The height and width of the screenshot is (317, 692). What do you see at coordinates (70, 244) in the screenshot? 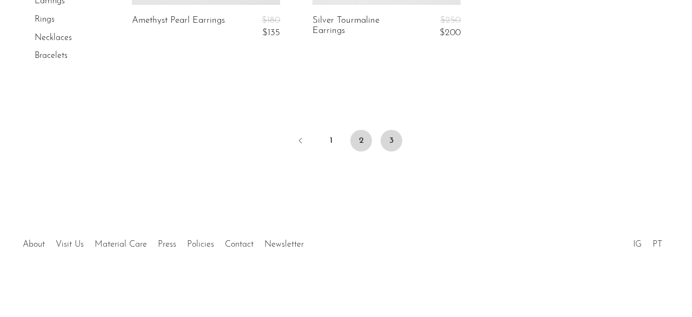
I see `a: Visit Us` at bounding box center [70, 244].